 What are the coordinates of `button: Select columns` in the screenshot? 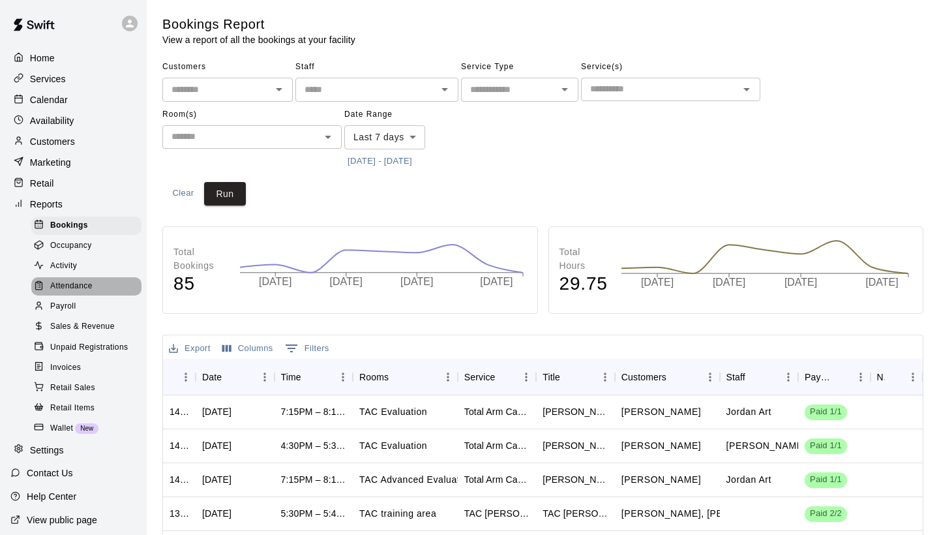 It's located at (248, 348).